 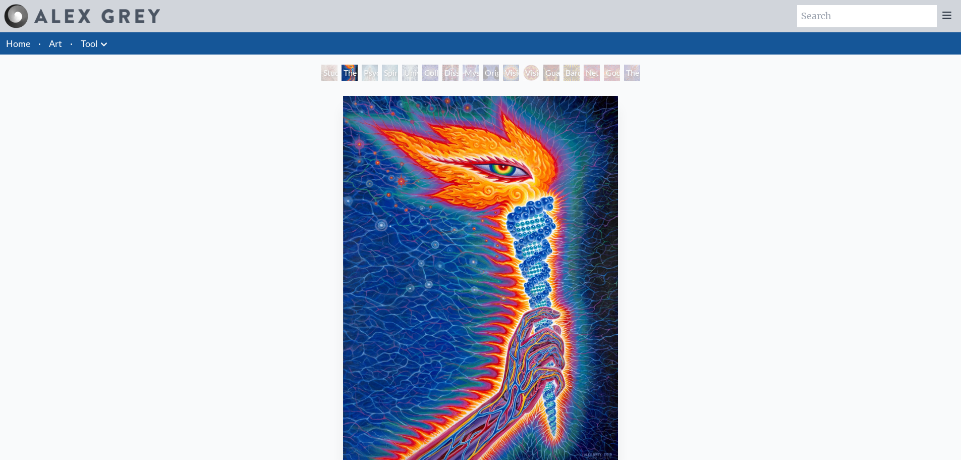 I want to click on div: Spiritual Energy System, so click(x=390, y=73).